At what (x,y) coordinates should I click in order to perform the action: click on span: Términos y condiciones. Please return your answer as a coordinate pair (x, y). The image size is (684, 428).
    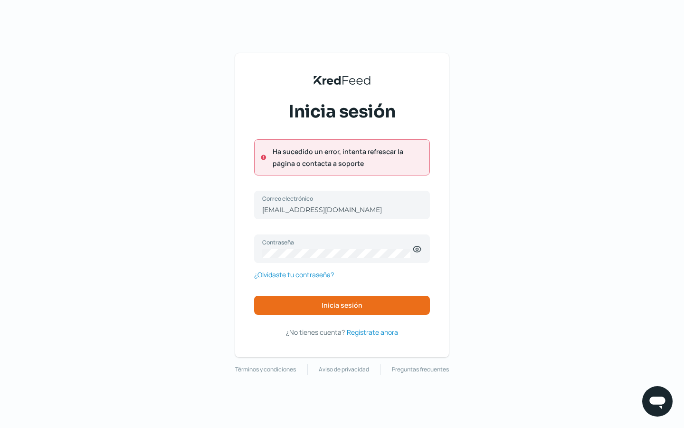
    Looking at the image, I should click on (266, 369).